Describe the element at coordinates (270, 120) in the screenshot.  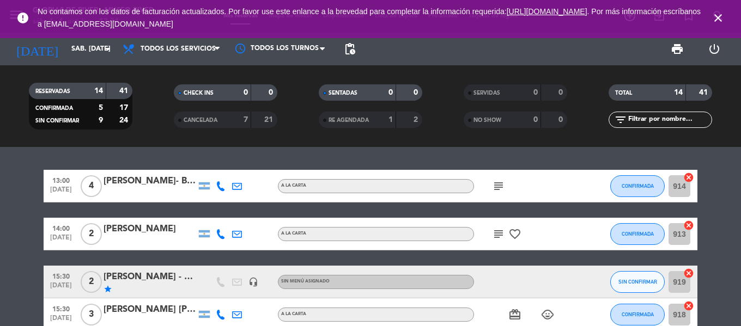
I see `strong: 21` at that location.